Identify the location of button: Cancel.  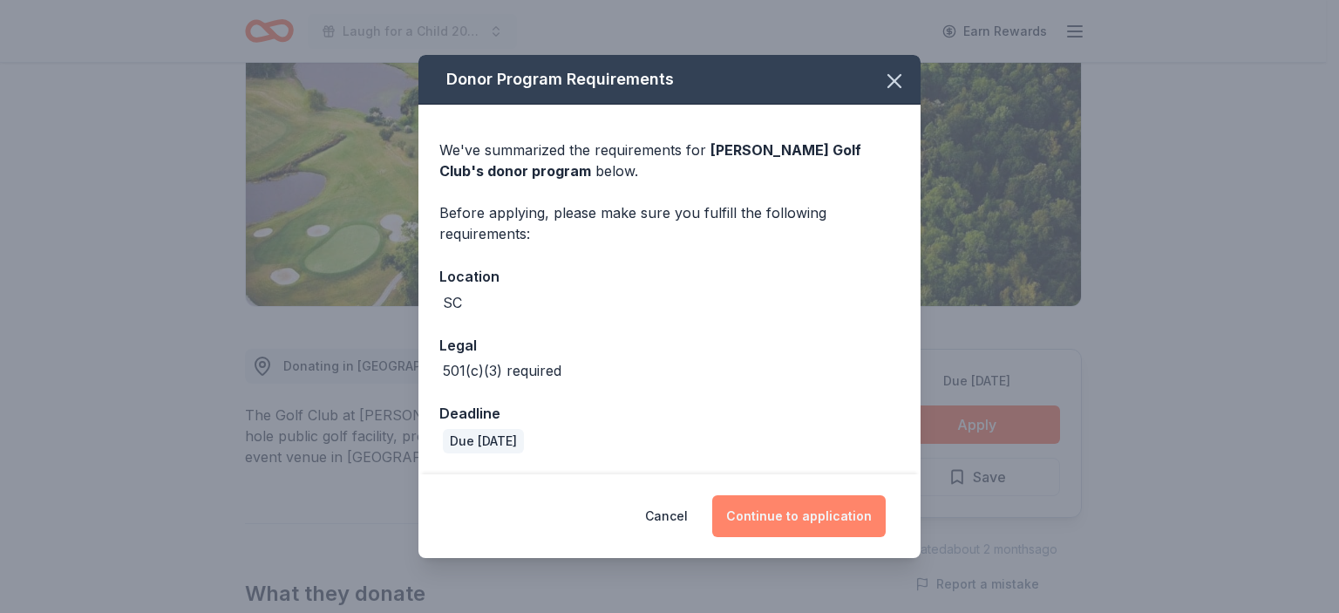
(666, 516).